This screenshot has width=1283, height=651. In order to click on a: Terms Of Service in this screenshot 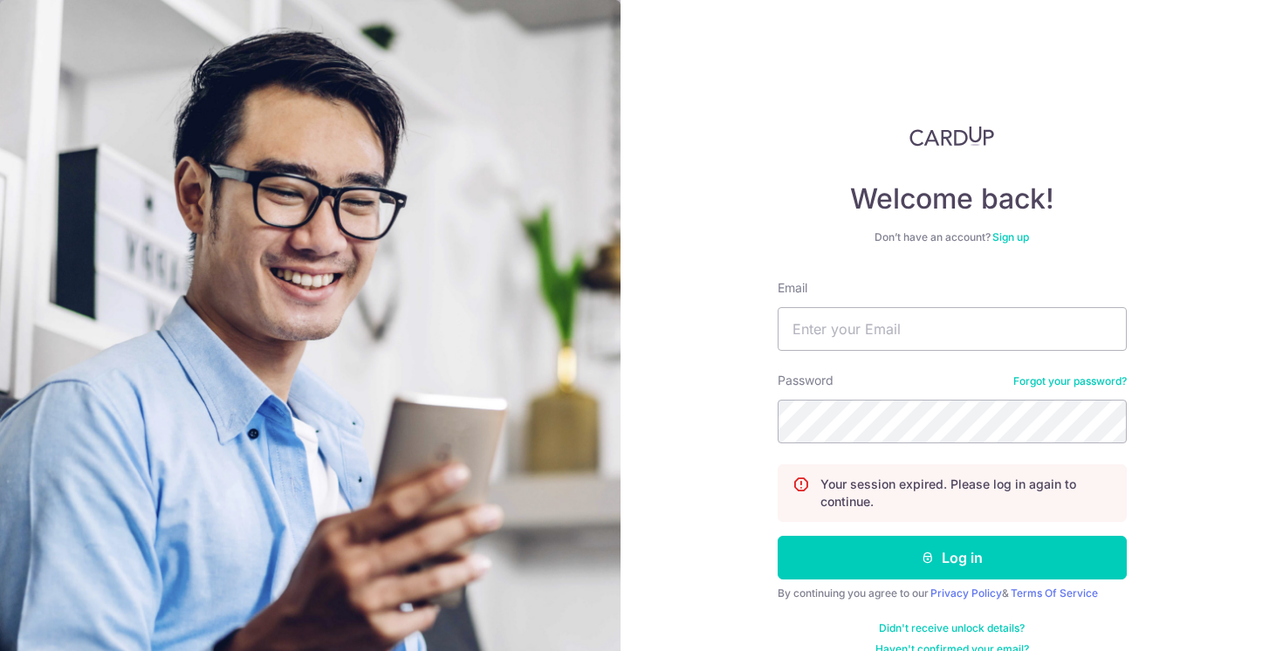, I will do `click(1055, 593)`.